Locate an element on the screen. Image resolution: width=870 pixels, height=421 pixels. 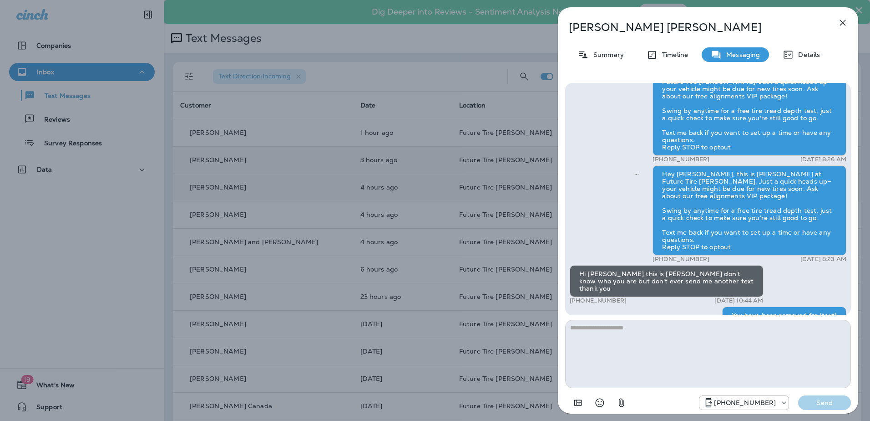
button: Add in a premade template is located at coordinates (578, 402).